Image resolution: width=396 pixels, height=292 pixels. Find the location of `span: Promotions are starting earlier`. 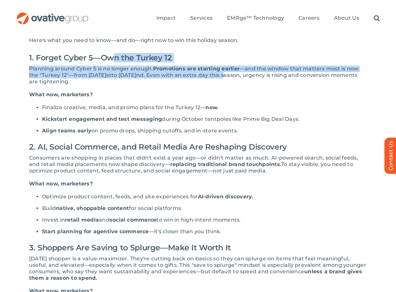

span: Promotions are starting earlier is located at coordinates (196, 68).